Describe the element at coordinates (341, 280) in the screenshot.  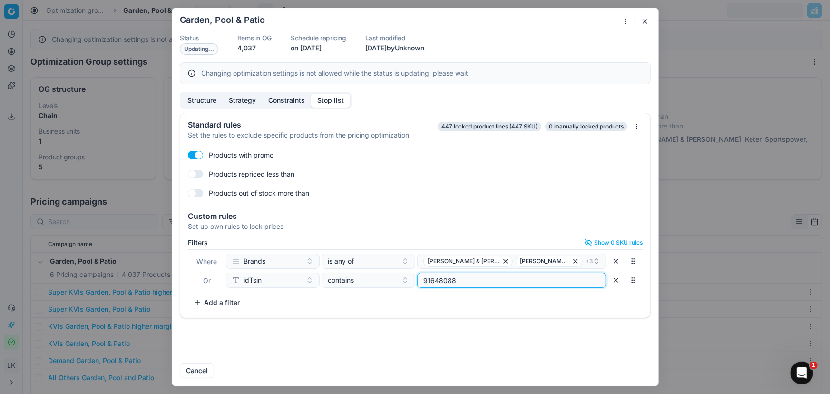
I see `span: contains` at that location.